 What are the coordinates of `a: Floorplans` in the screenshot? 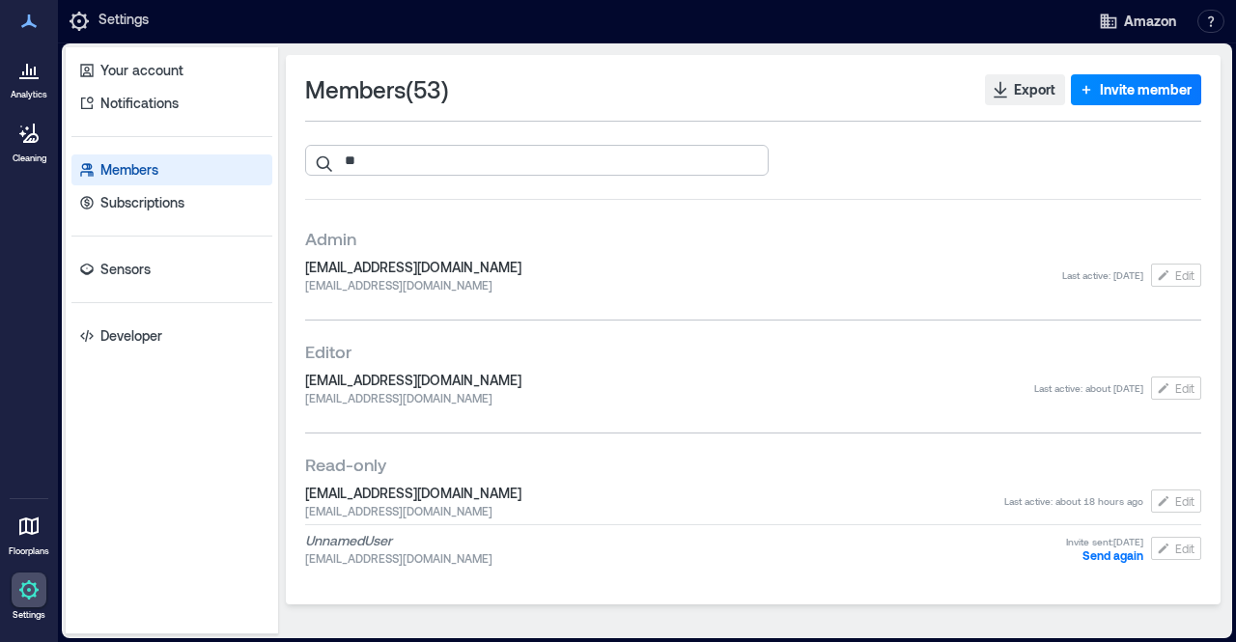 It's located at (29, 533).